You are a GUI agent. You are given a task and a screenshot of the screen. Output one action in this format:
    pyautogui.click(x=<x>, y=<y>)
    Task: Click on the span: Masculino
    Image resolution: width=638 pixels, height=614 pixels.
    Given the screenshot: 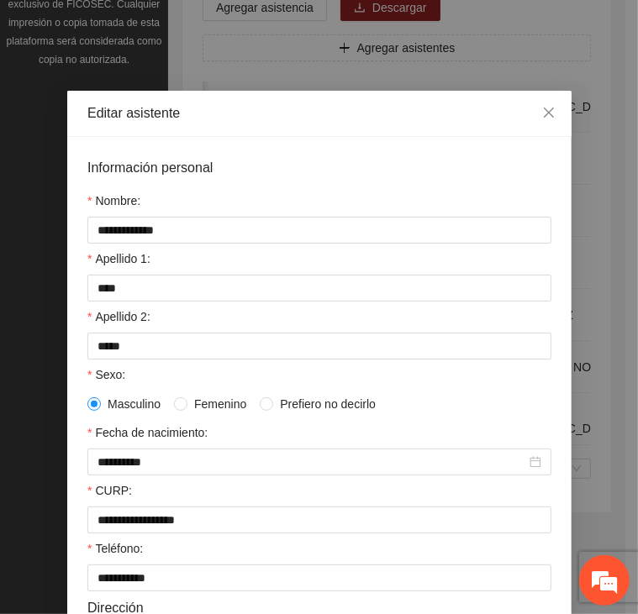 What is the action you would take?
    pyautogui.click(x=134, y=404)
    